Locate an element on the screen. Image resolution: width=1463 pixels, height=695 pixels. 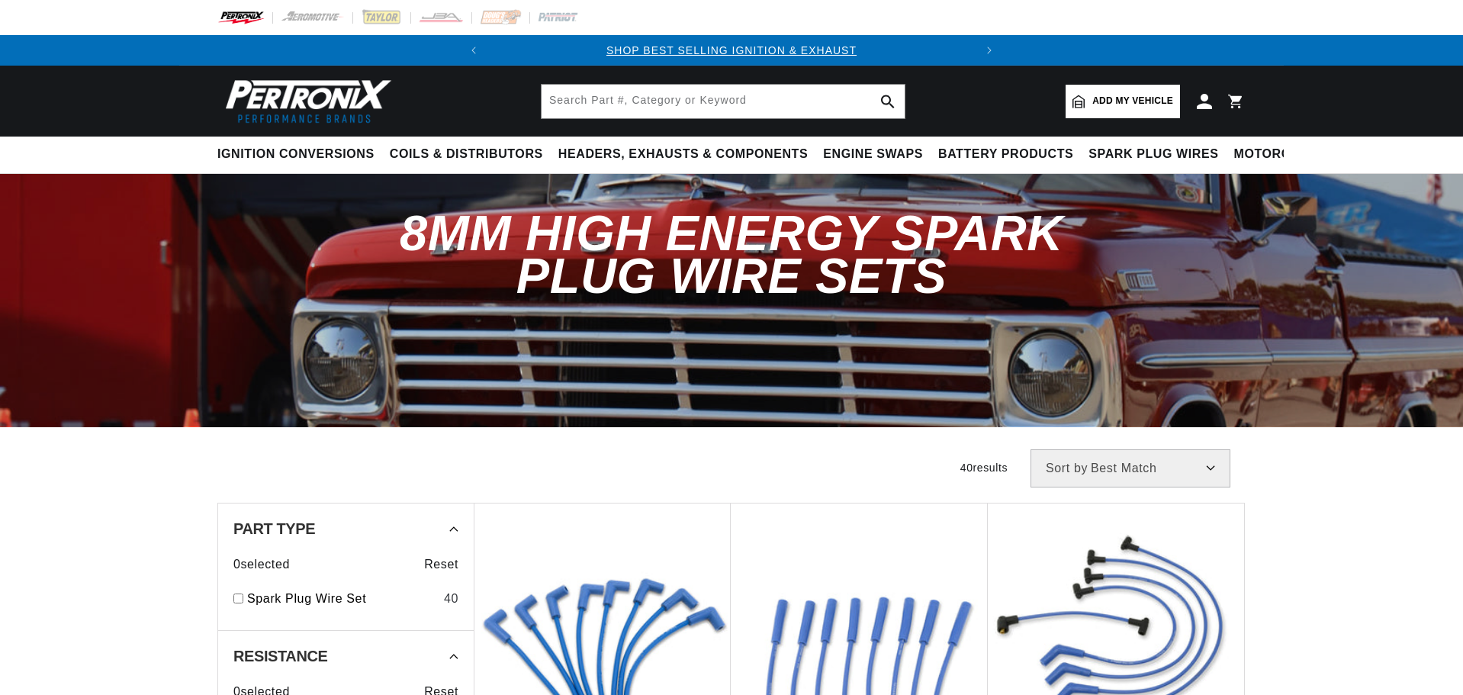
span: Battery Products is located at coordinates (1006, 154).